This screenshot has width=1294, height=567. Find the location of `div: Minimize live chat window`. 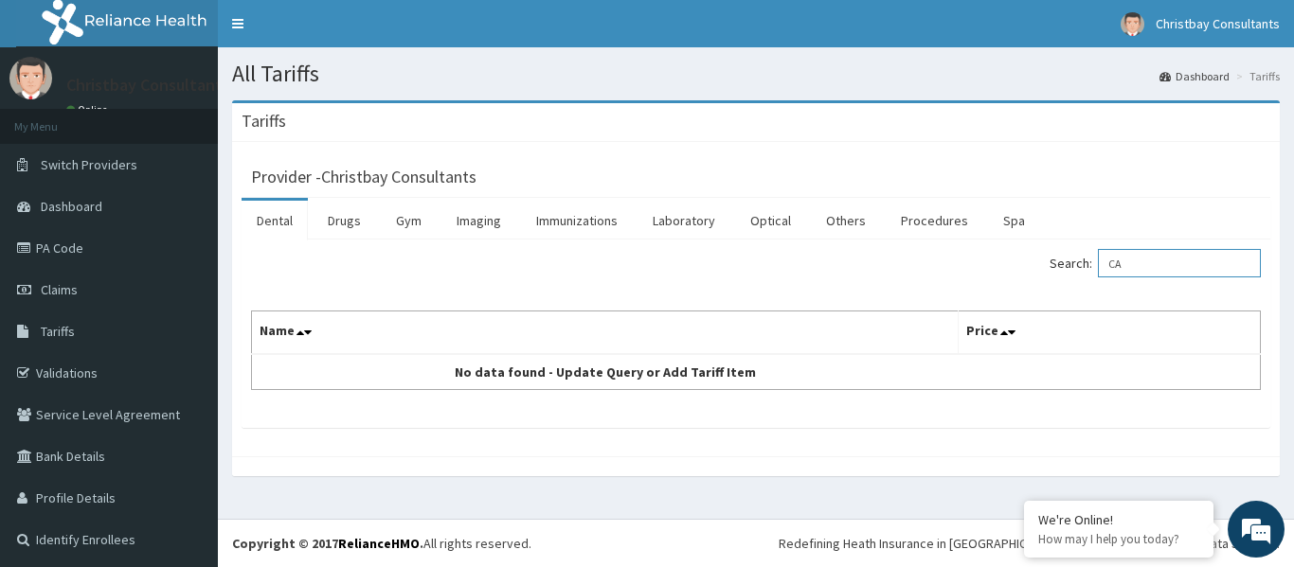

div: Minimize live chat window is located at coordinates (333, 32).